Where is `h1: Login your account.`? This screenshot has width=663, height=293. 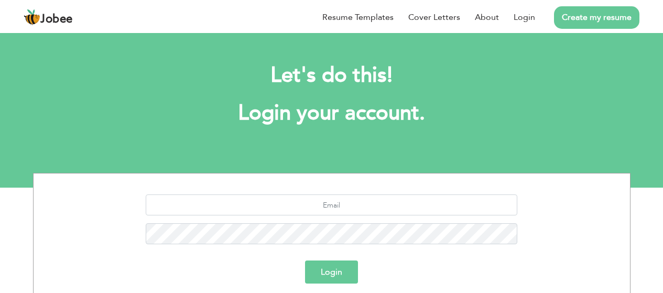
h1: Login your account. is located at coordinates (332, 113).